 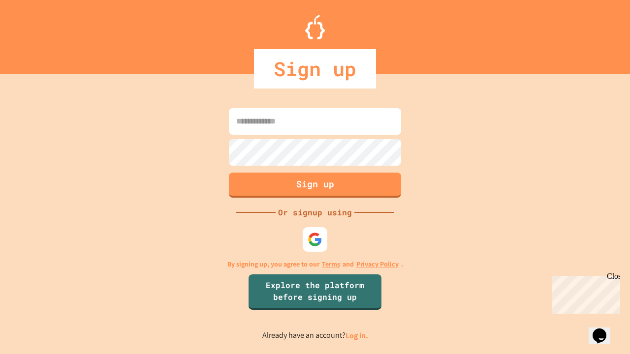 What do you see at coordinates (315, 264) in the screenshot?
I see `p: By signing up, you agree to our and .` at bounding box center [315, 264].